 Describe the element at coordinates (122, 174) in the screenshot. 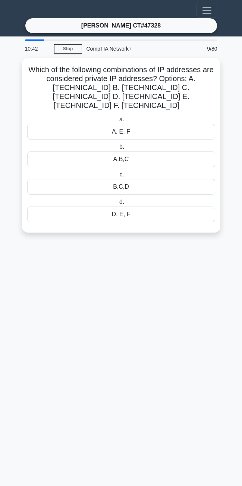

I see `span: c.` at that location.